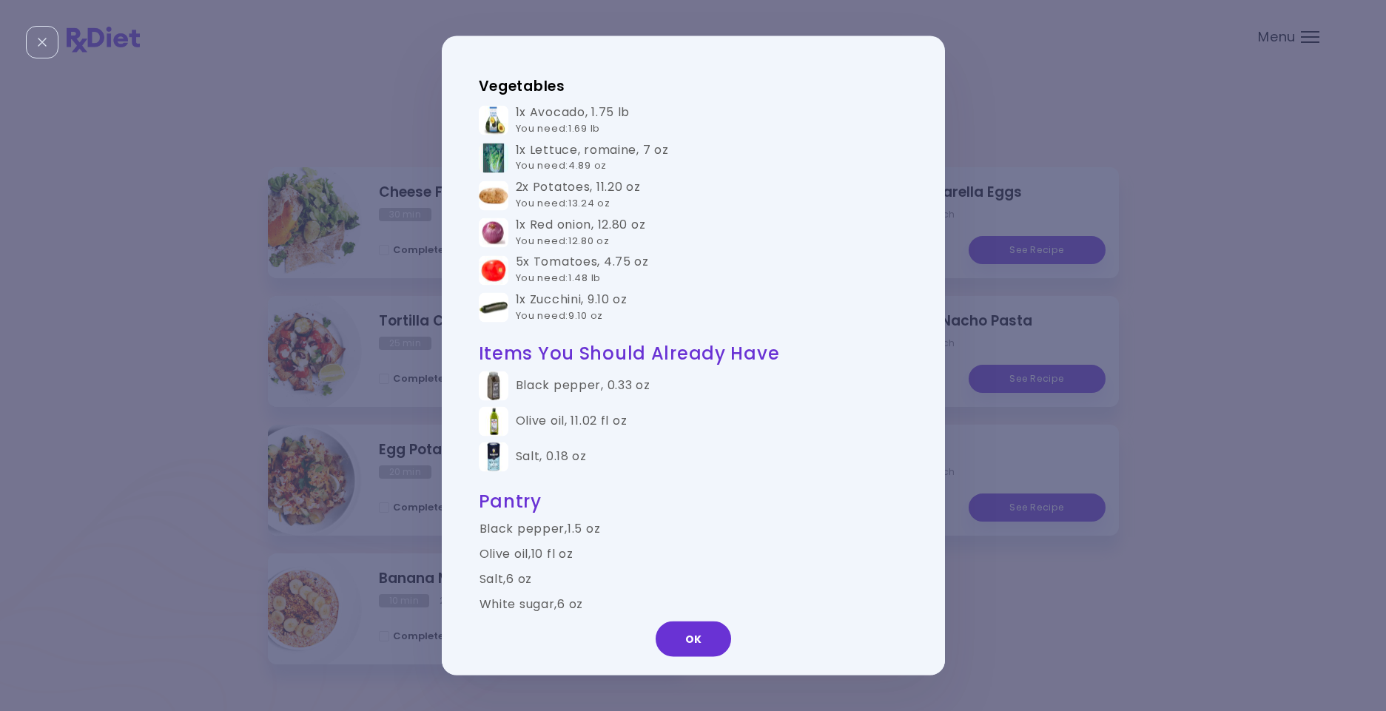 The height and width of the screenshot is (711, 1386). Describe the element at coordinates (694, 640) in the screenshot. I see `button: OK` at that location.